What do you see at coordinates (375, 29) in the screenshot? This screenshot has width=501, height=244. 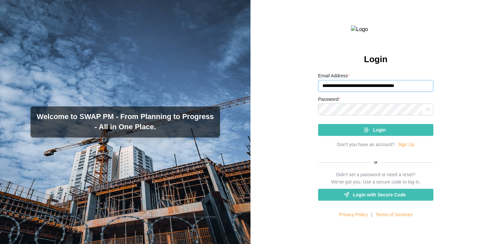 I see `img: Logo` at bounding box center [375, 29].